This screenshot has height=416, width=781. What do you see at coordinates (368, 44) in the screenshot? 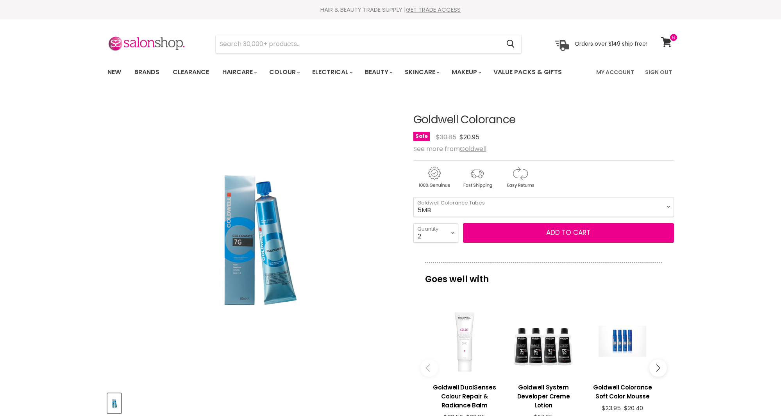
I see `form: Product` at bounding box center [368, 44].